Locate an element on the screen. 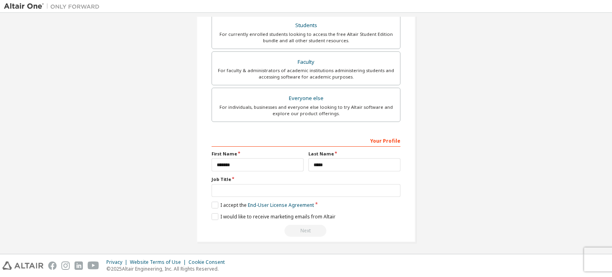 The image size is (612, 277). label: First Name is located at coordinates (257, 154).